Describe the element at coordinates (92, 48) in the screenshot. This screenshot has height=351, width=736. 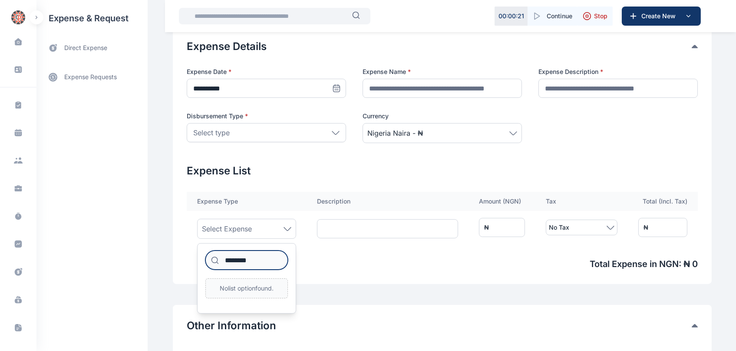
I see `a: direct expense` at that location.